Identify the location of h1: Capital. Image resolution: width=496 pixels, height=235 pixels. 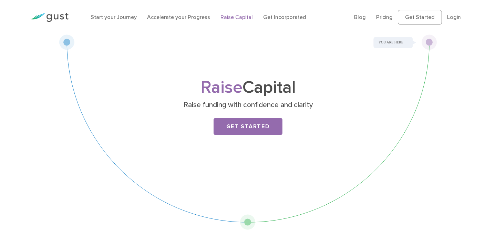
(248, 88).